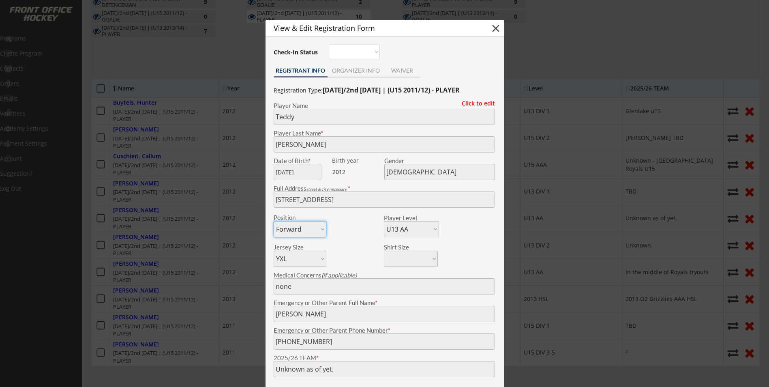 The width and height of the screenshot is (769, 387). I want to click on div: 2012, so click(358, 172).